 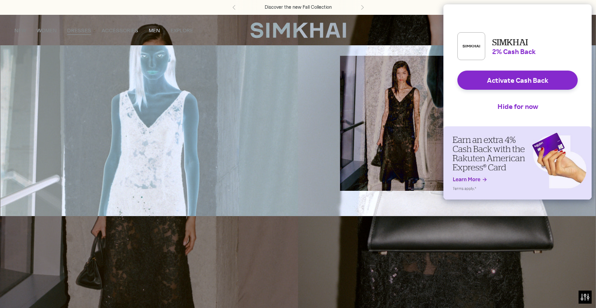 I want to click on a: WOMEN, so click(x=47, y=31).